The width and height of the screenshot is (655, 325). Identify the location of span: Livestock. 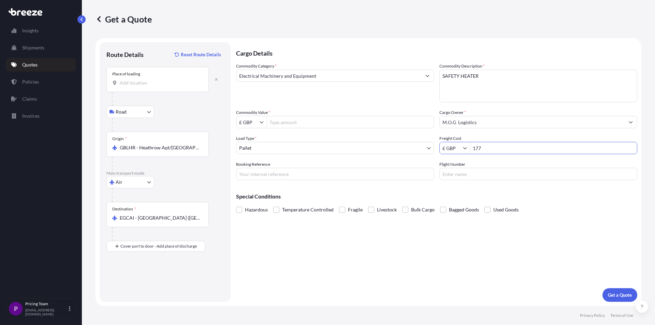
(387, 210).